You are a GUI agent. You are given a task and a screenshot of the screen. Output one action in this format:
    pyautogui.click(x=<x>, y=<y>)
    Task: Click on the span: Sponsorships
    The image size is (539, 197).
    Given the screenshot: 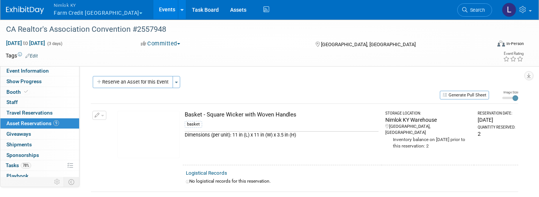 What is the action you would take?
    pyautogui.click(x=23, y=155)
    